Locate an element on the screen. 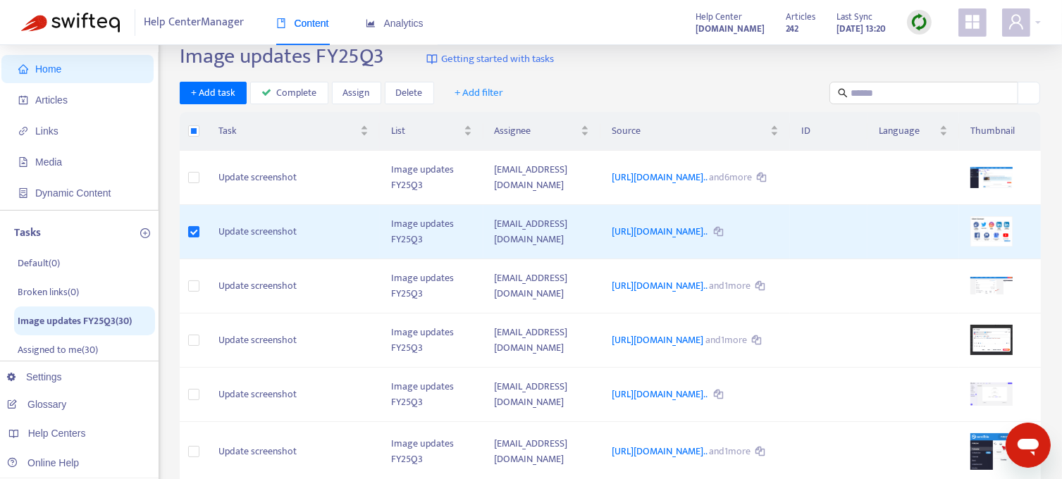 This screenshot has height=479, width=1062. span: Last Sync is located at coordinates (854, 17).